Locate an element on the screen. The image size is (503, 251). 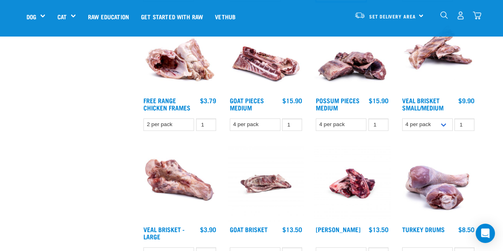
img: 1197 Goat Pieces Medium 01 is located at coordinates (266, 55).